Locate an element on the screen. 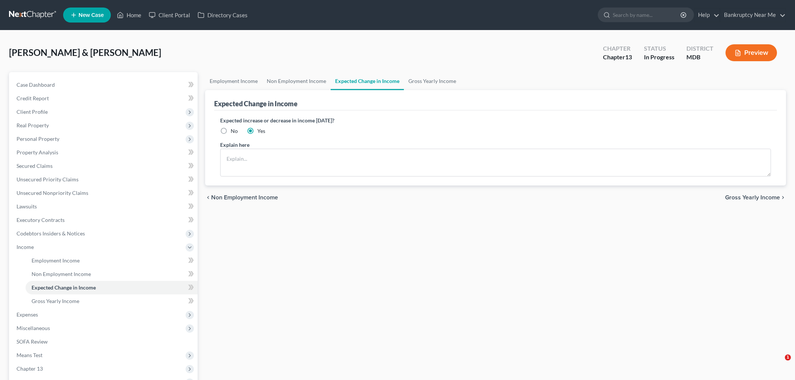  a: Executory Contracts is located at coordinates (104, 220).